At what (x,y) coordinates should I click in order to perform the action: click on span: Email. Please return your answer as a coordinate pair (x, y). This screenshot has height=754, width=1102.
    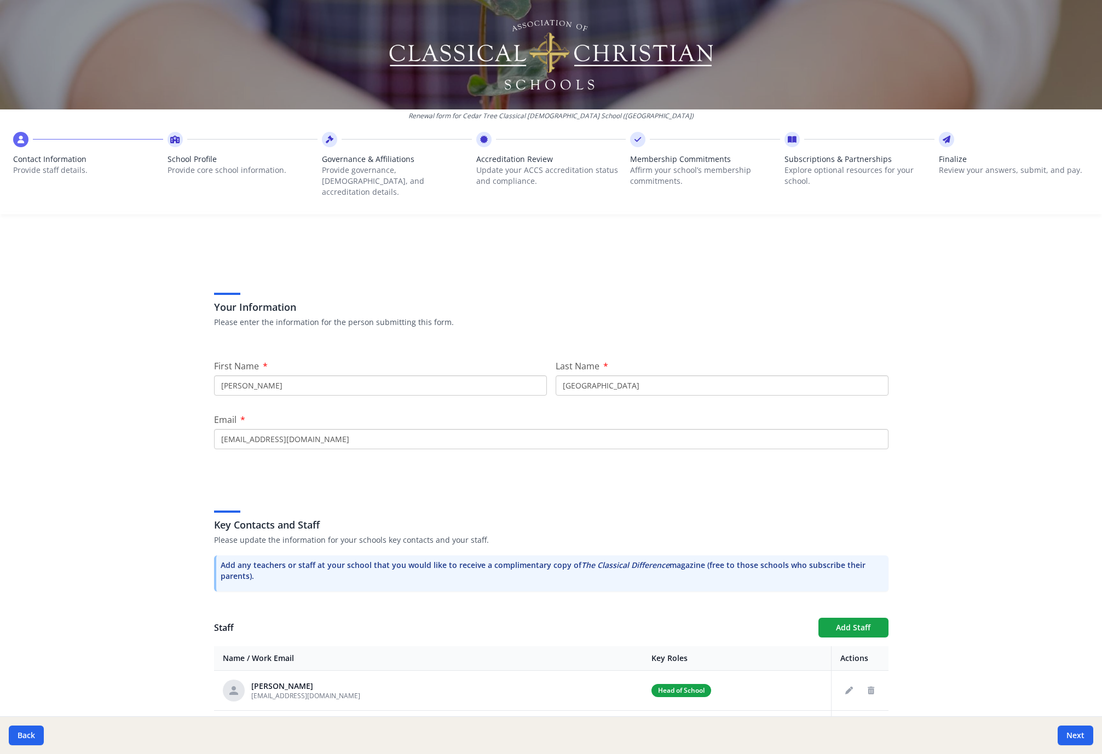
    Looking at the image, I should click on (225, 420).